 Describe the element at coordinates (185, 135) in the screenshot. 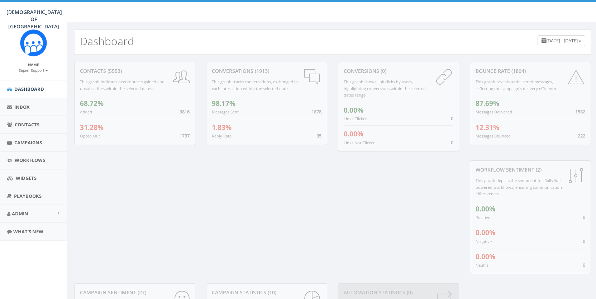

I see `span: 1737` at that location.